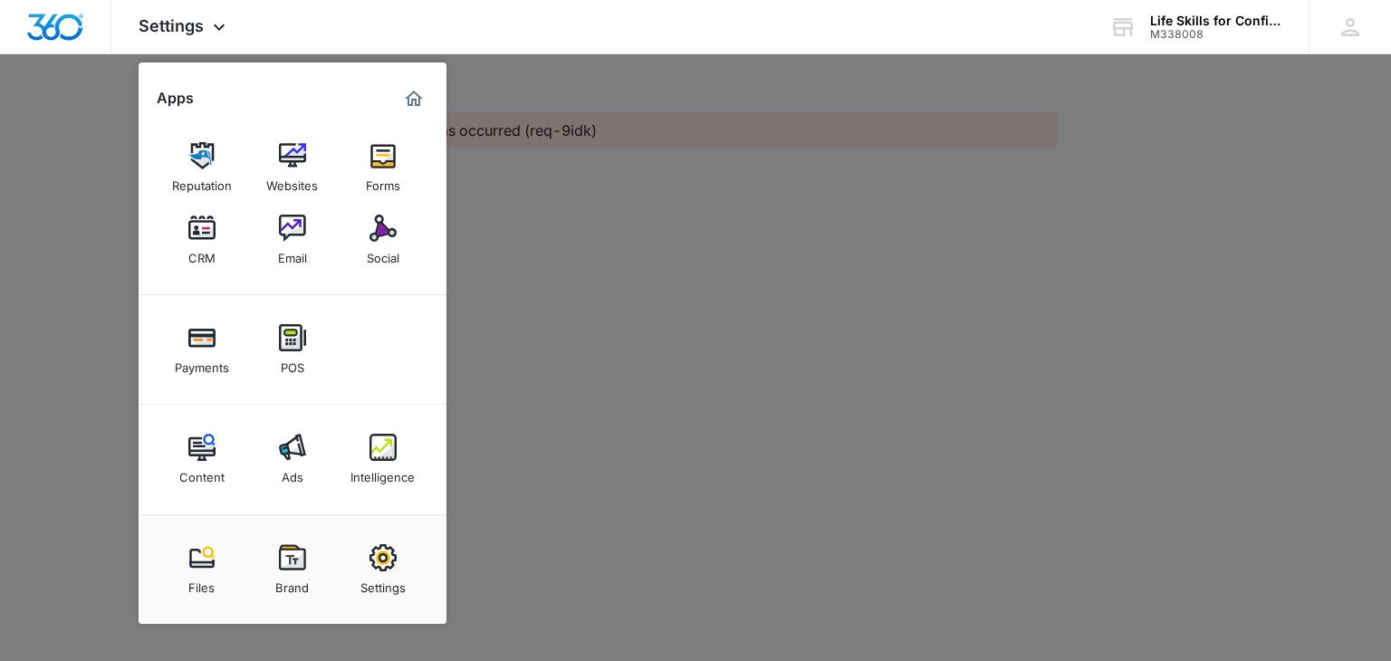 This screenshot has width=1391, height=661. Describe the element at coordinates (293, 570) in the screenshot. I see `a: Brand` at that location.